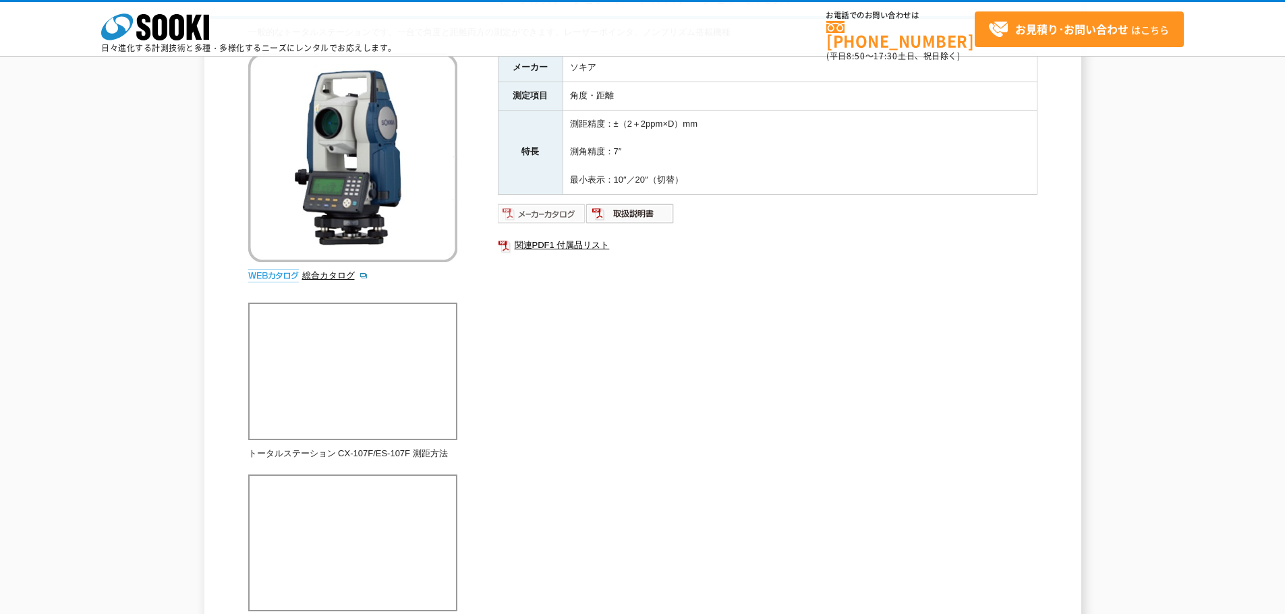 The image size is (1285, 614). I want to click on a: 取扱説明書, so click(630, 216).